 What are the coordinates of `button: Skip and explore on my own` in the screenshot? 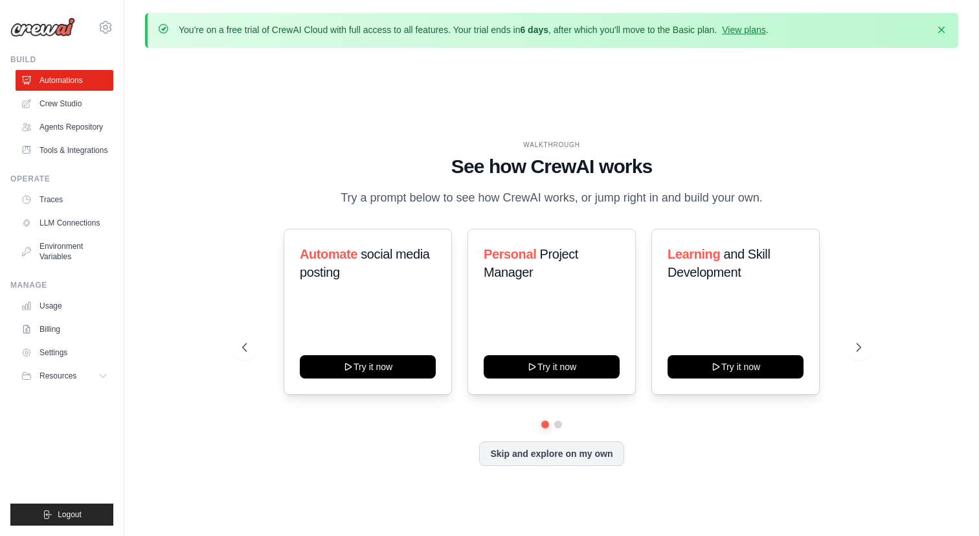 It's located at (551, 453).